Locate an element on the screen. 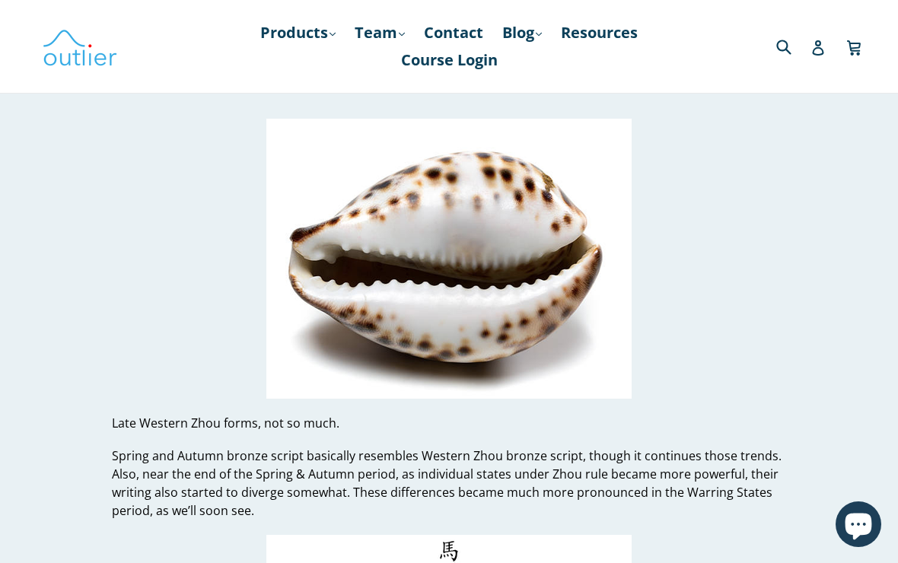 The width and height of the screenshot is (898, 563). input: Search is located at coordinates (793, 46).